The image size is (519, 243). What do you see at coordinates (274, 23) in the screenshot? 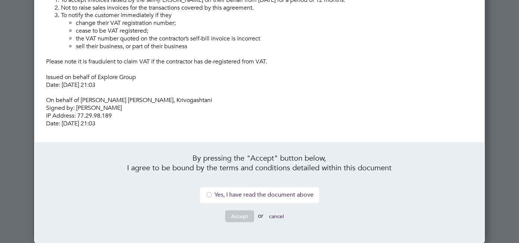
I see `li: change their VAT registration number;` at bounding box center [274, 23].